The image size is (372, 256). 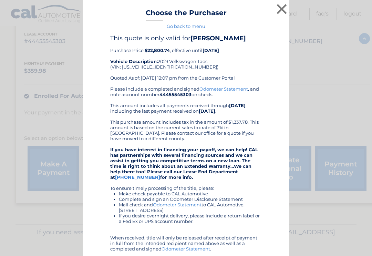 What do you see at coordinates (186, 38) in the screenshot?
I see `h4: This quote is only valid for` at bounding box center [186, 38].